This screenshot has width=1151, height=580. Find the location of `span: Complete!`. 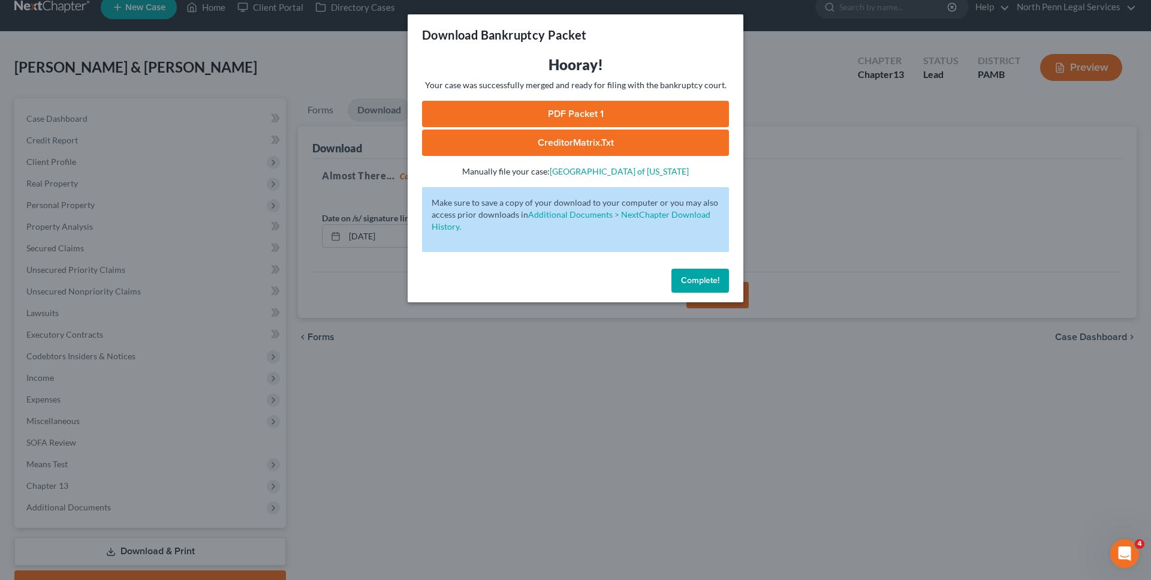

span: Complete! is located at coordinates (700, 280).